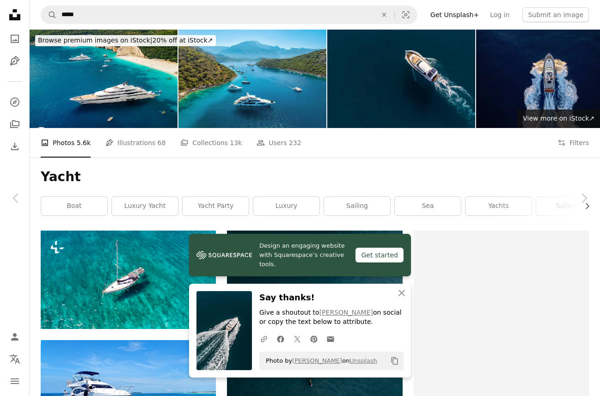 The width and height of the screenshot is (600, 396). I want to click on a: Next, so click(584, 198).